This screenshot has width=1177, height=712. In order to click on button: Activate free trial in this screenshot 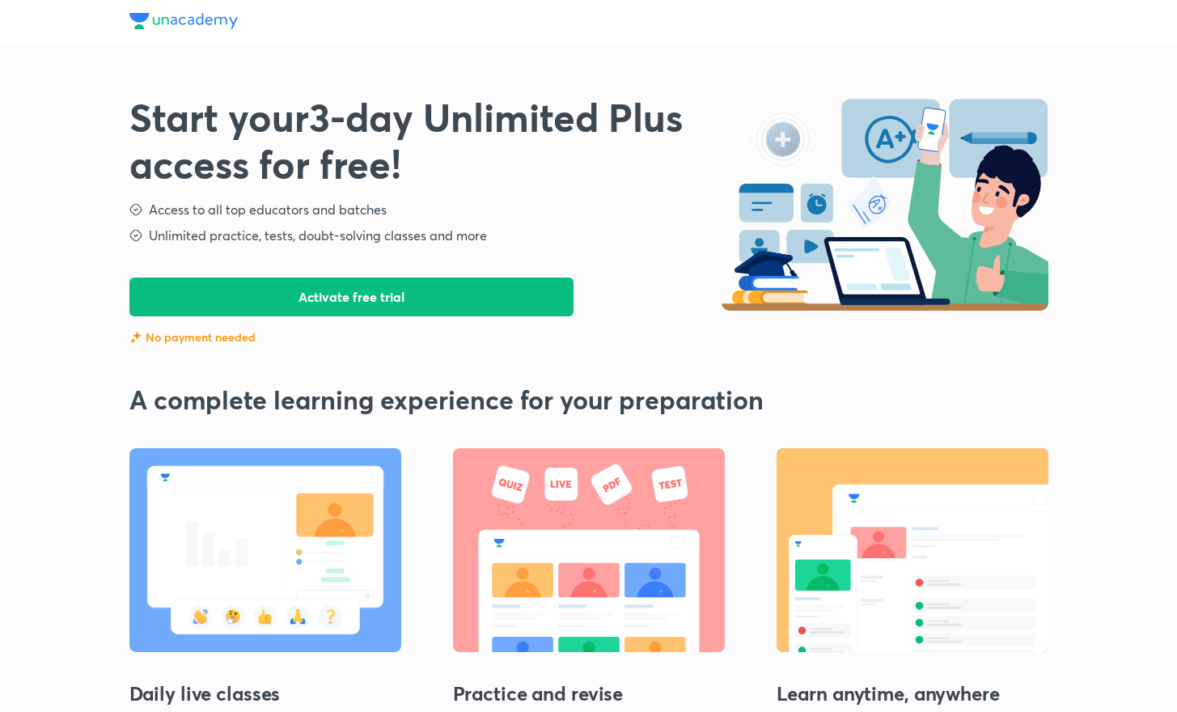, I will do `click(352, 297)`.